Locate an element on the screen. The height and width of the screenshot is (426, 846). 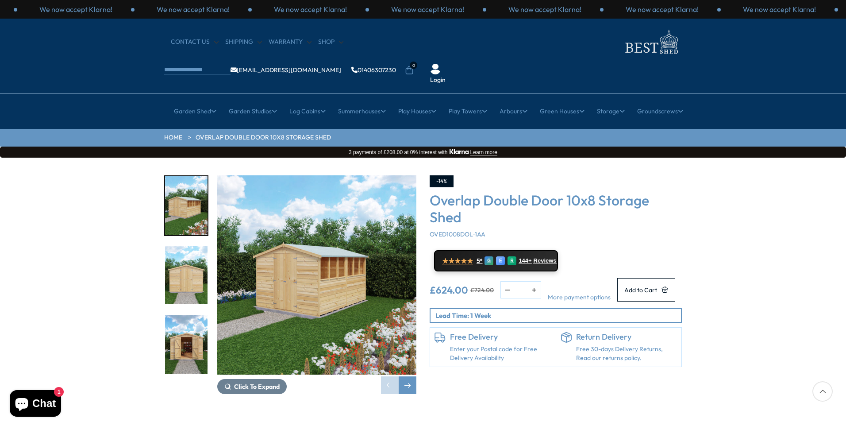
a: Groundscrews is located at coordinates (660, 111).